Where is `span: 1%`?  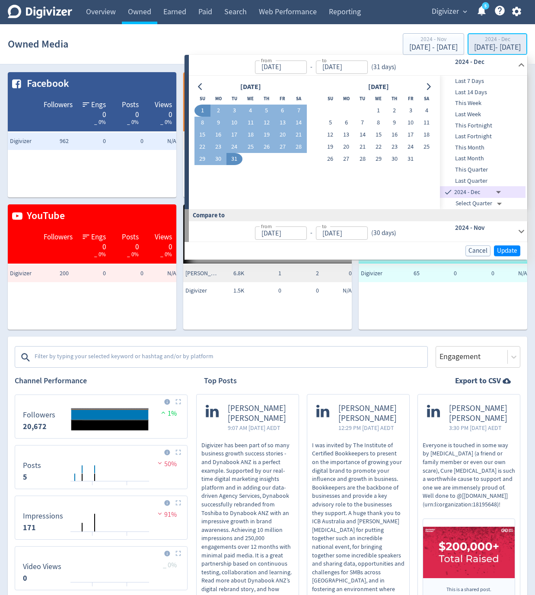
span: 1% is located at coordinates (168, 413).